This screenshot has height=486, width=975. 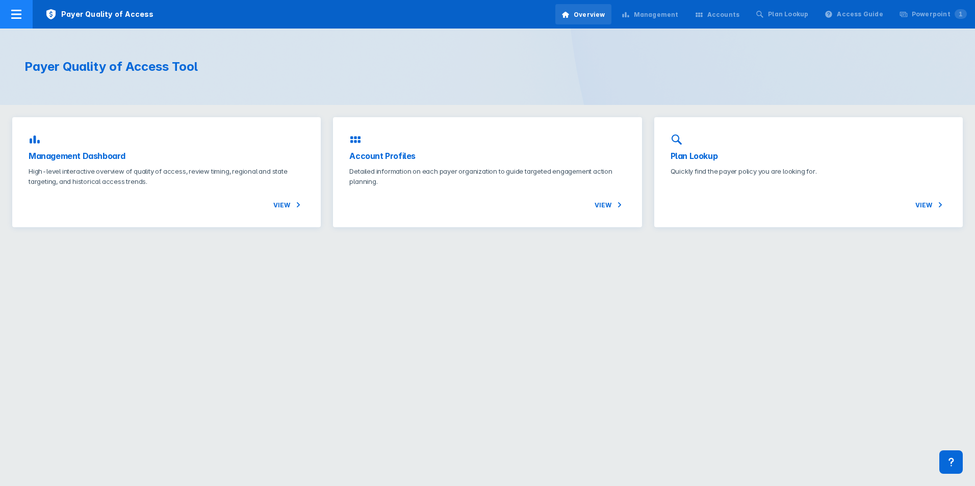 I want to click on h3: Account Profiles, so click(x=487, y=156).